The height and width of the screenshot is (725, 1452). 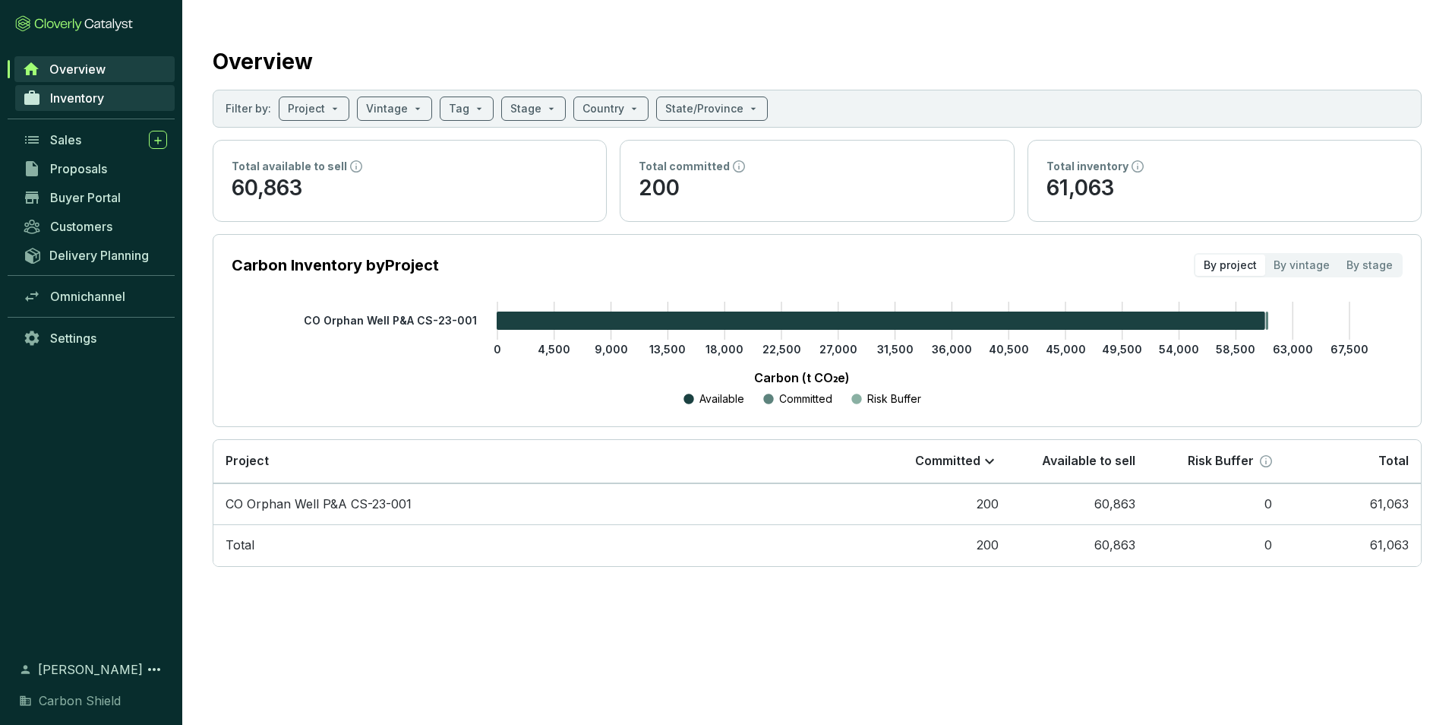 What do you see at coordinates (668, 349) in the screenshot?
I see `tspan: 13,500` at bounding box center [668, 349].